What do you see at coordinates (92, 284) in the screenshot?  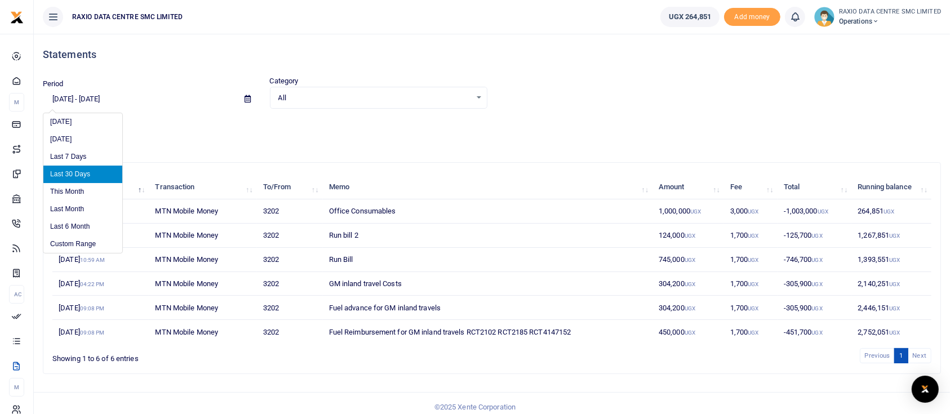 I see `small: 04:22 PM` at bounding box center [92, 284].